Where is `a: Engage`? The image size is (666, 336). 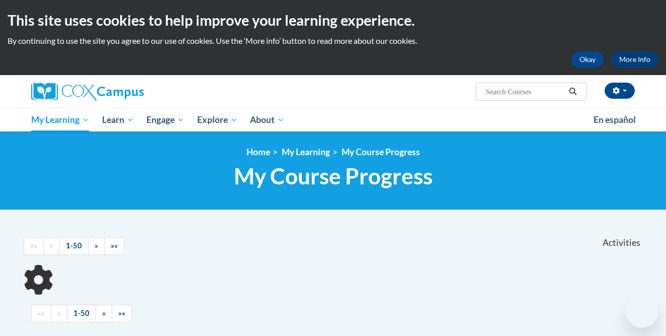 a: Engage is located at coordinates (165, 120).